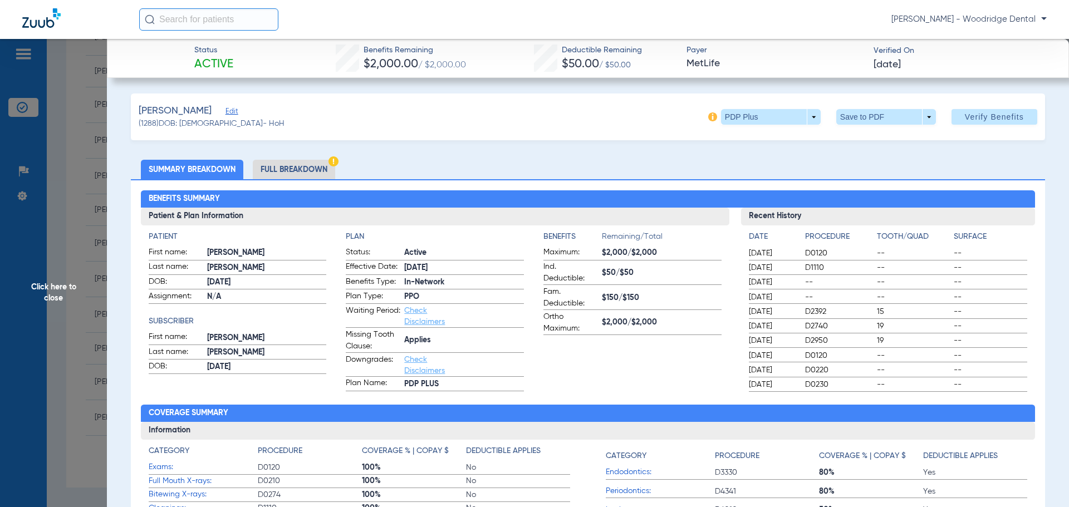 This screenshot has height=507, width=1069. Describe the element at coordinates (886, 117) in the screenshot. I see `button: Save to PDF` at that location.